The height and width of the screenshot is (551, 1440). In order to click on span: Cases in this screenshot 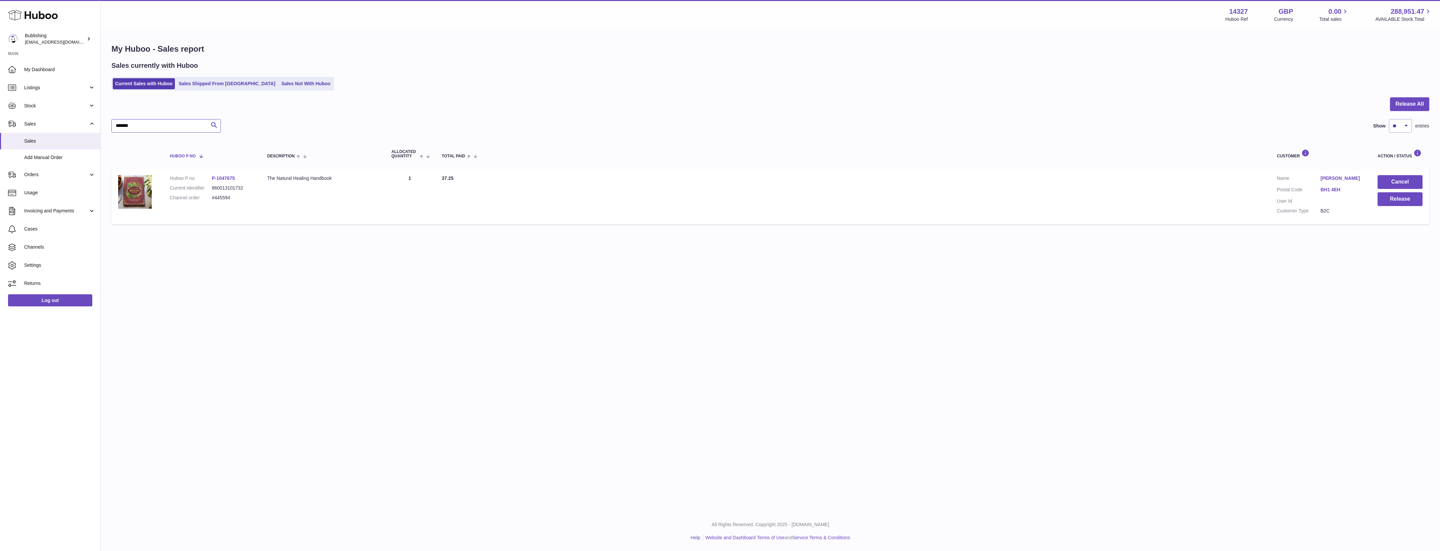, I will do `click(60, 229)`.